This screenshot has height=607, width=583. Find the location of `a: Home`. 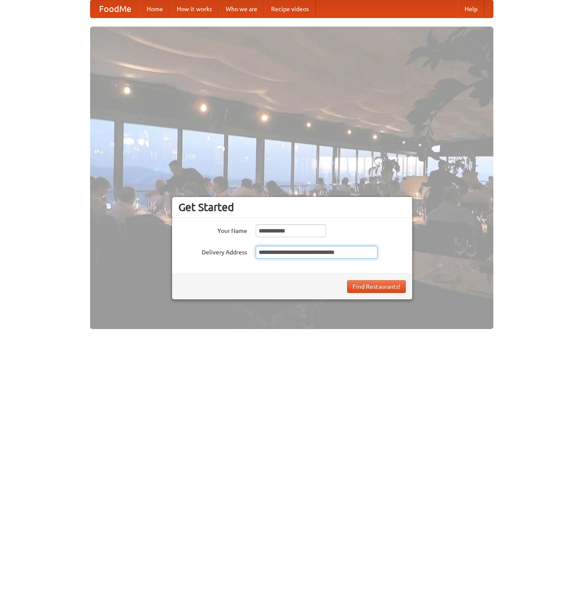

a: Home is located at coordinates (155, 9).